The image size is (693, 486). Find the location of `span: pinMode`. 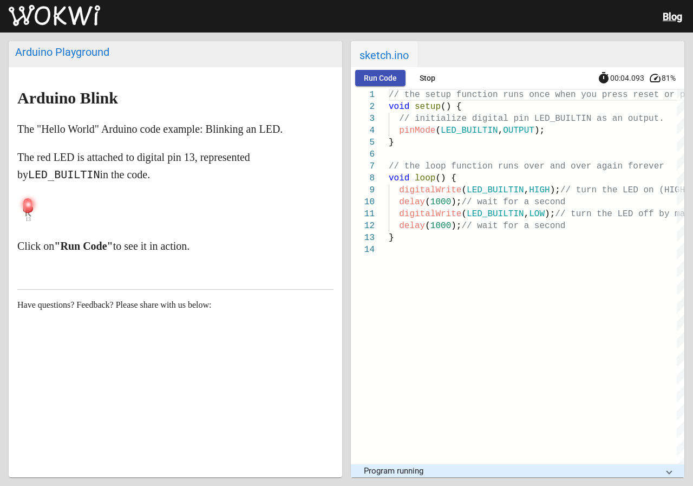

span: pinMode is located at coordinates (417, 131).